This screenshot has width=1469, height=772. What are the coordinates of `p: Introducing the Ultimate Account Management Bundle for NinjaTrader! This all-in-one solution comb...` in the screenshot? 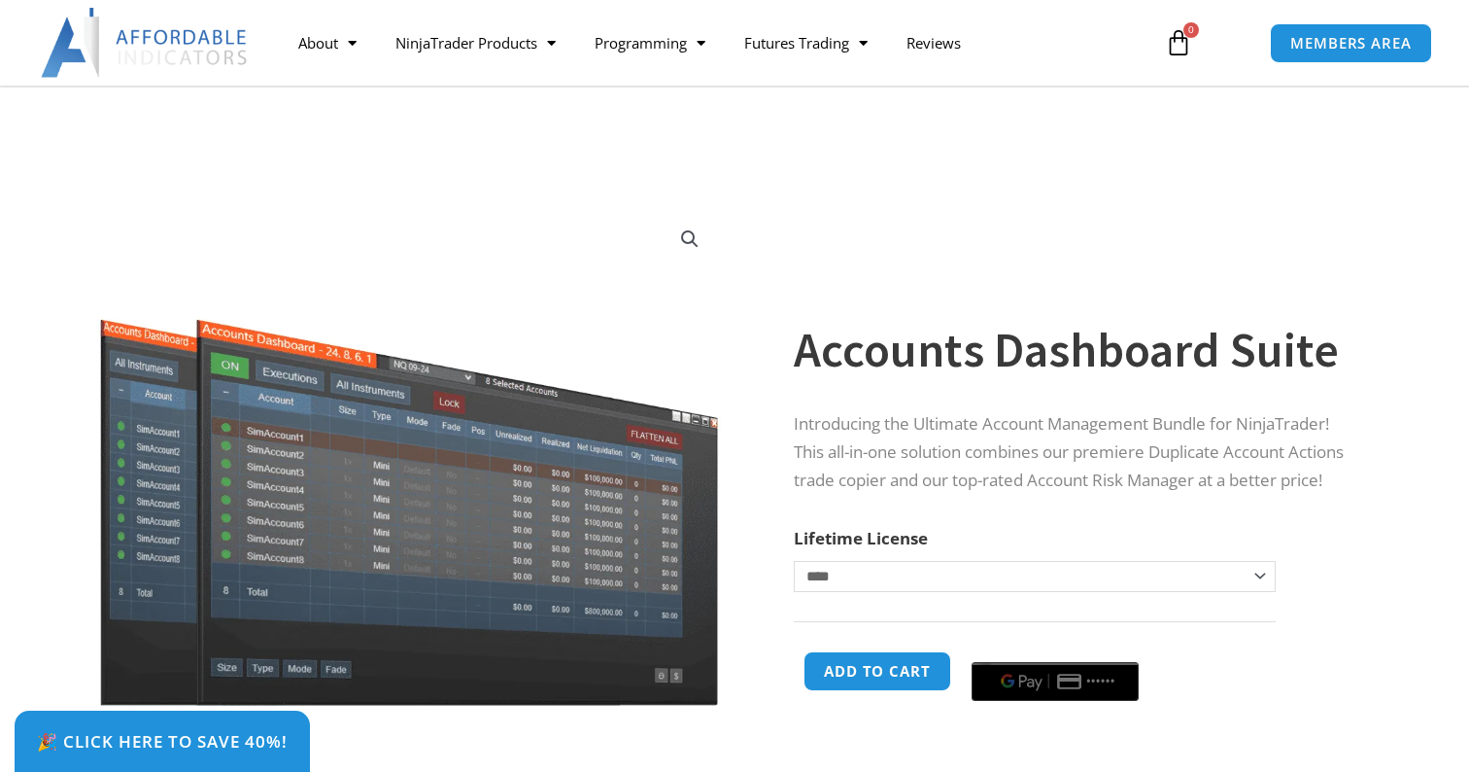 It's located at (1078, 452).